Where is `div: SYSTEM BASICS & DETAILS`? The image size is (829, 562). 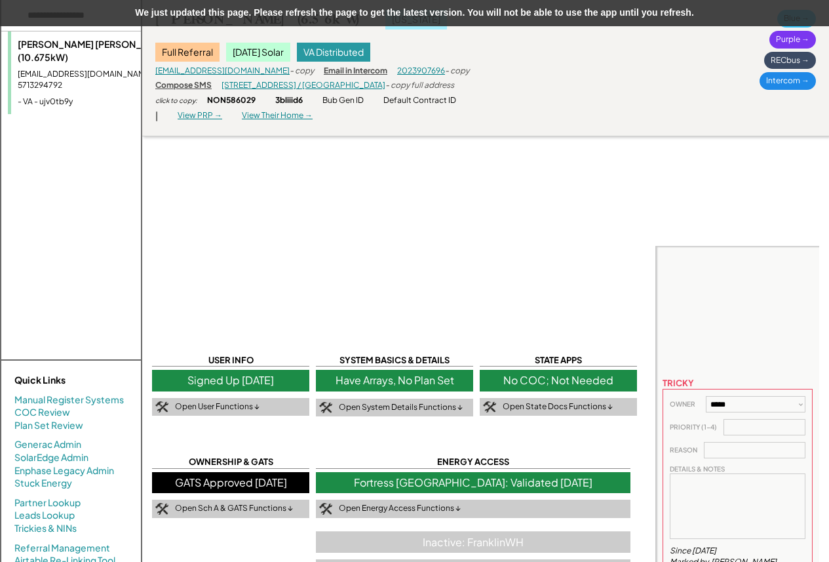 div: SYSTEM BASICS & DETAILS is located at coordinates (394, 360).